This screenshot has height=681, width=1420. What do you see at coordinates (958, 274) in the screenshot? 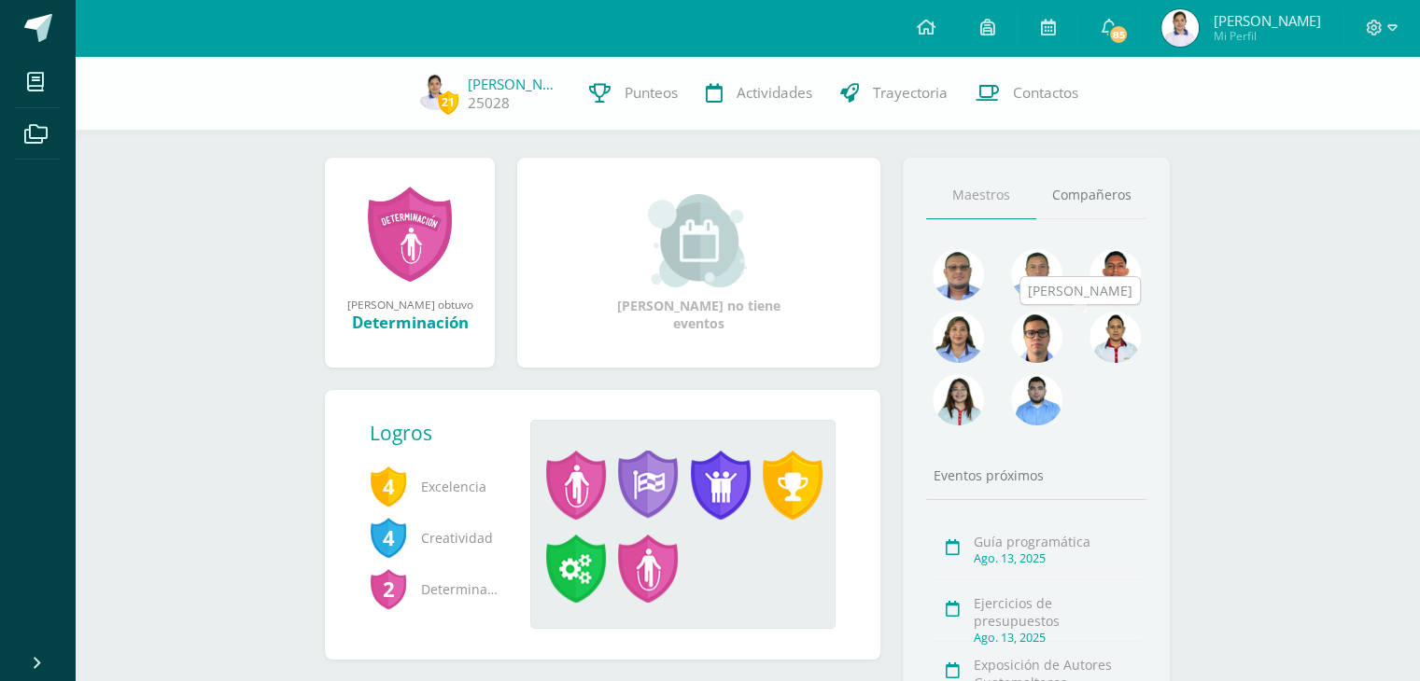
I see `img: 99962f3fa423c9b8099341731b303440.png` at bounding box center [958, 274].